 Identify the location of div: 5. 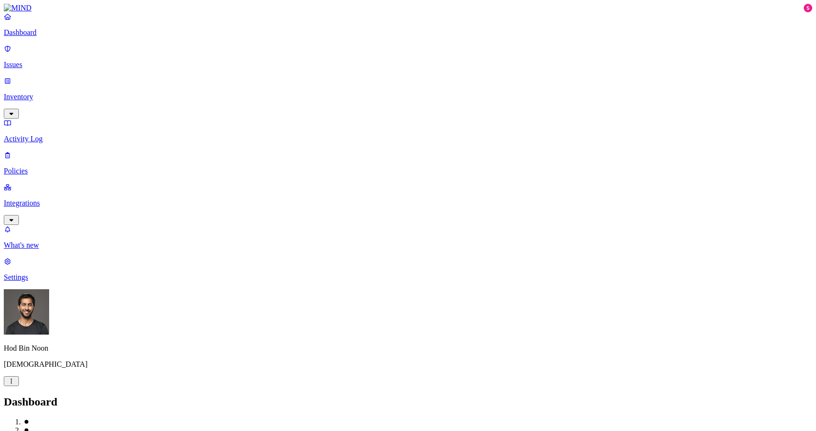
(808, 8).